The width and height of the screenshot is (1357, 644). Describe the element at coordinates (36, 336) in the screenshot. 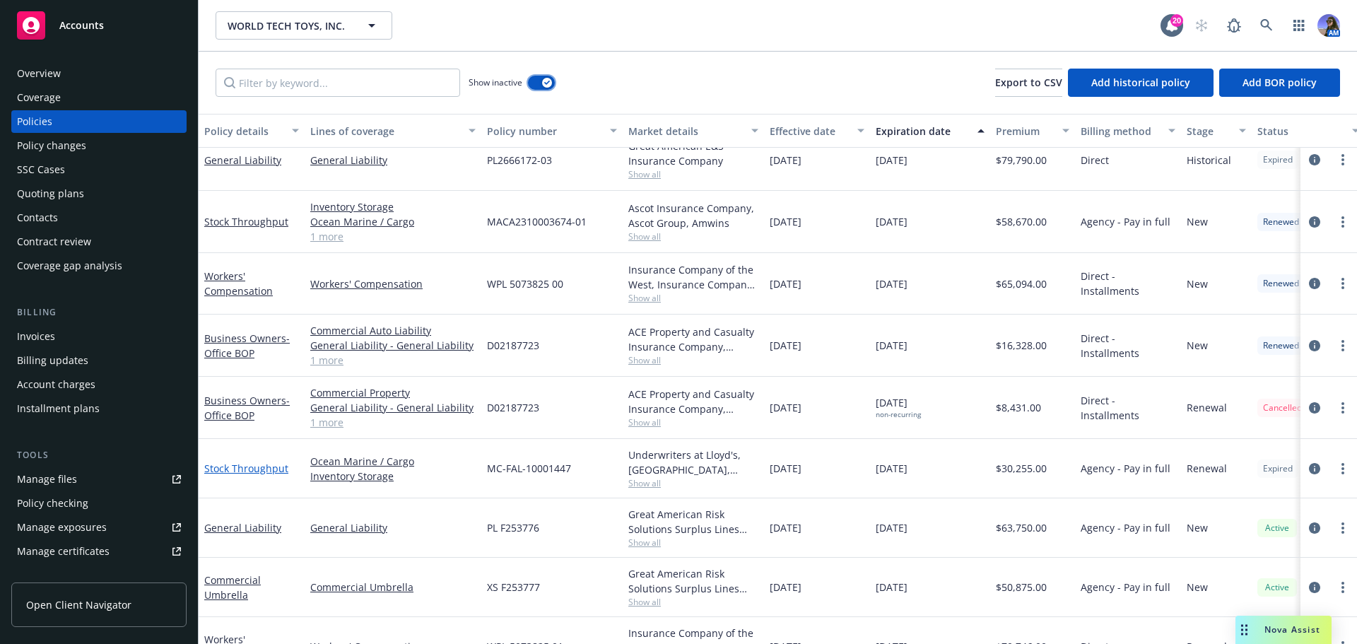

I see `div: Invoices` at that location.